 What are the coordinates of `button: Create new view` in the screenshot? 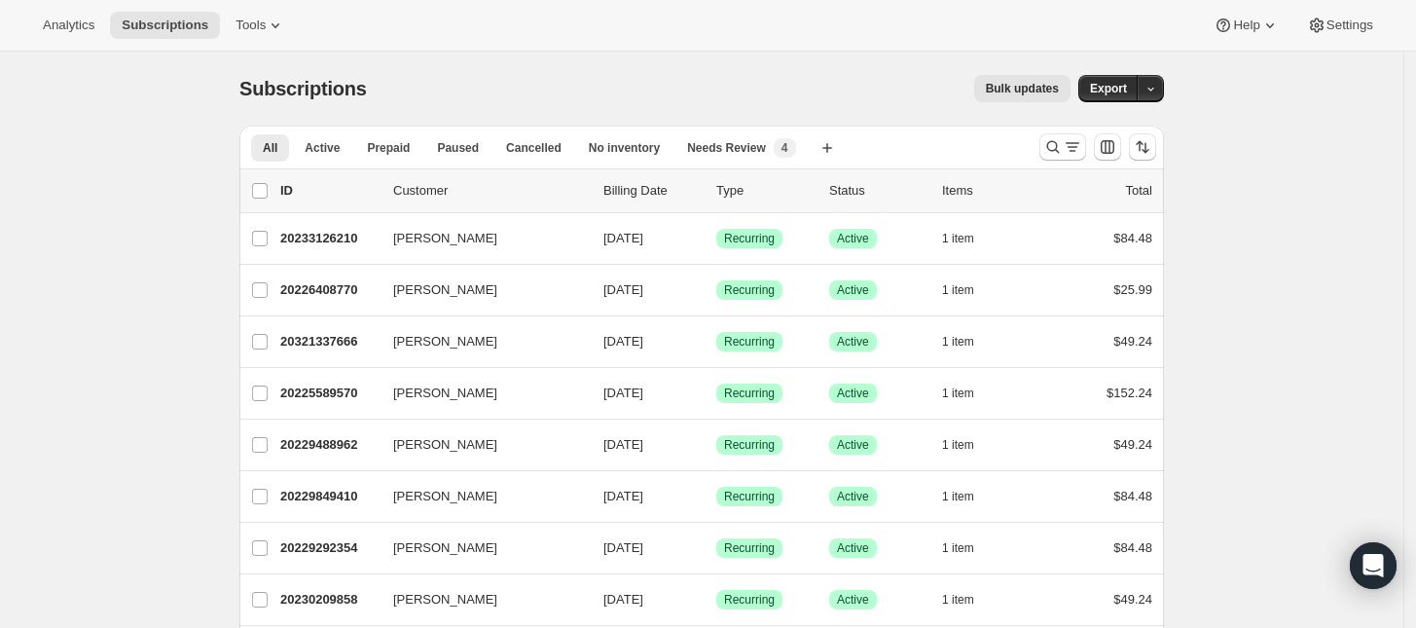 It's located at (827, 148).